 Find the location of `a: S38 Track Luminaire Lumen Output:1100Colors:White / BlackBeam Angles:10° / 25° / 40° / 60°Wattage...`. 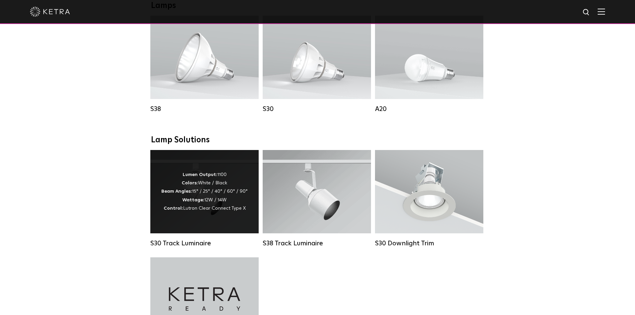

a: S38 Track Luminaire Lumen Output:1100Colors:White / BlackBeam Angles:10° / 25° / 40° / 60°Wattage... is located at coordinates (317, 199).